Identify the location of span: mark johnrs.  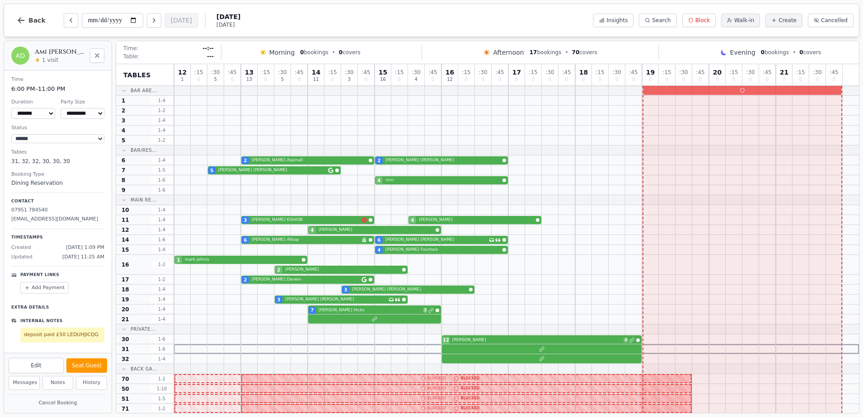
(242, 260).